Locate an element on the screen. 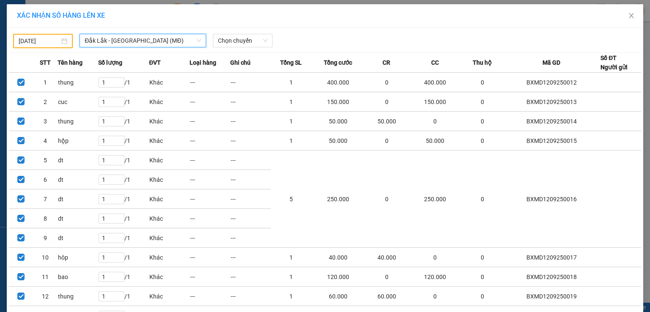 This screenshot has width=650, height=312. td: 40.000 is located at coordinates (387, 258).